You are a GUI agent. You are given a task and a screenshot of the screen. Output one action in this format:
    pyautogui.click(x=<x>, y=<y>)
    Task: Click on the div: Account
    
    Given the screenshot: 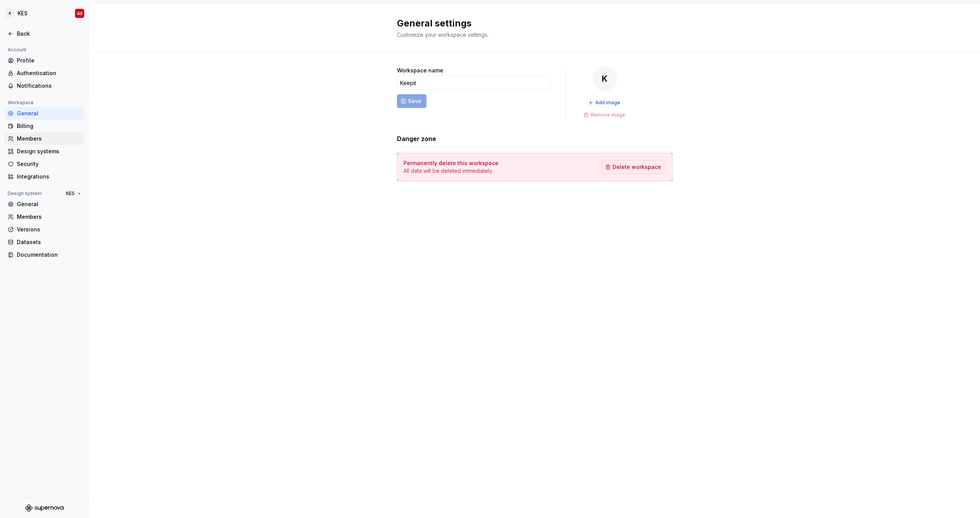 What is the action you would take?
    pyautogui.click(x=17, y=50)
    